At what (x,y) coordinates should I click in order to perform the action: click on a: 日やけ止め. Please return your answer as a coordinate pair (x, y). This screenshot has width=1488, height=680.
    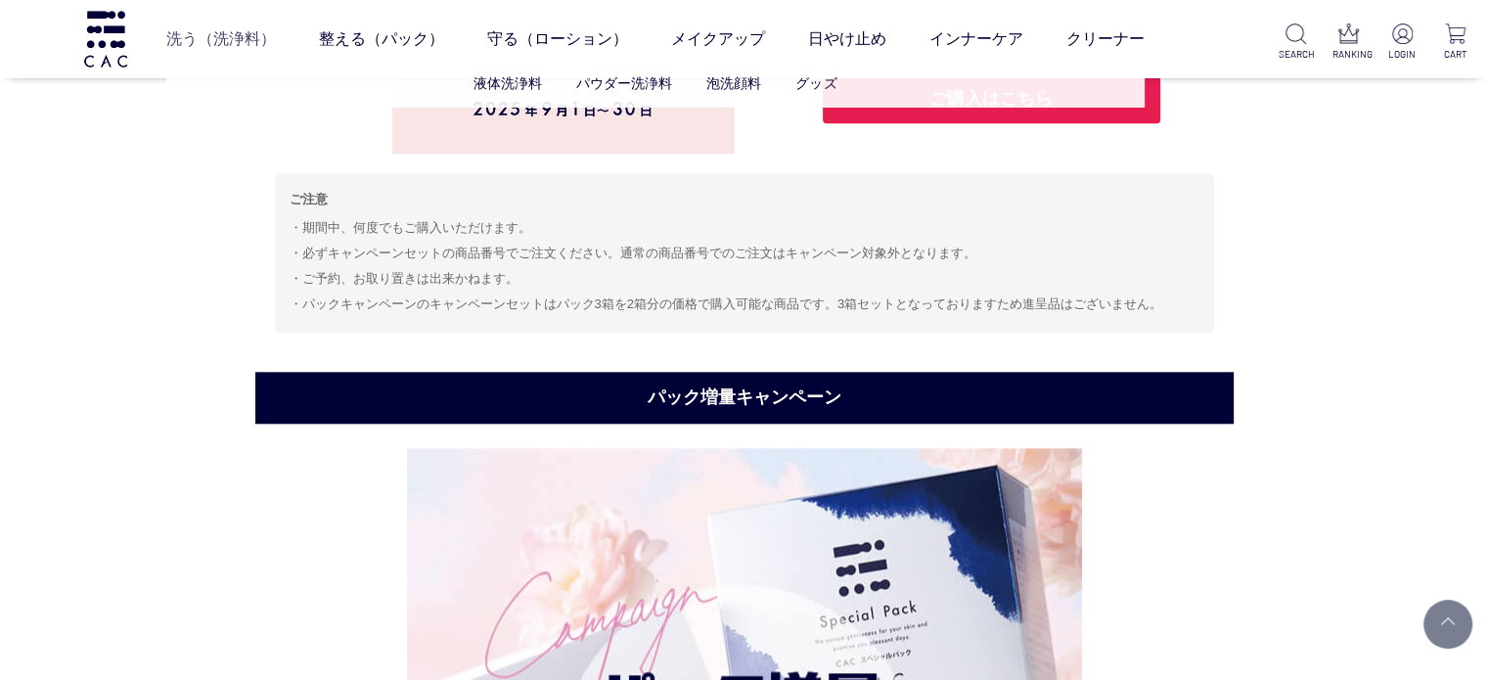
    Looking at the image, I should click on (847, 39).